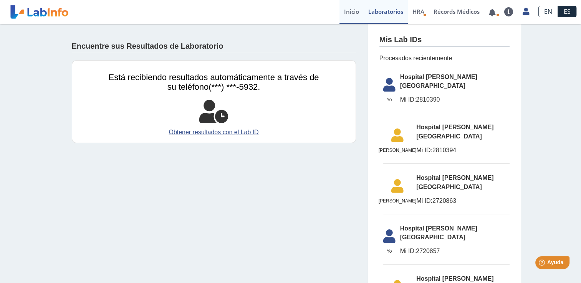  Describe the element at coordinates (147, 46) in the screenshot. I see `h4: Encuentre sus Resultados de Laboratorio` at that location.